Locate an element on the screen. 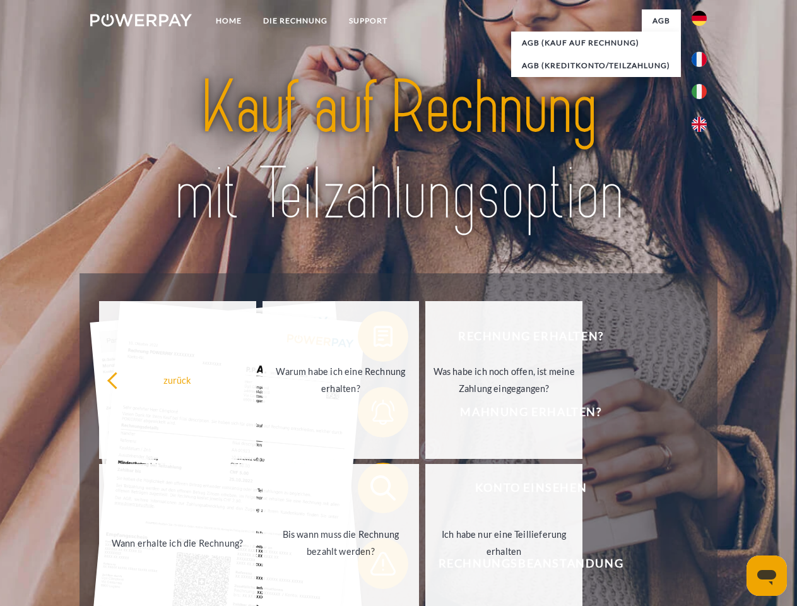 This screenshot has height=606, width=797. img: it is located at coordinates (699, 91).